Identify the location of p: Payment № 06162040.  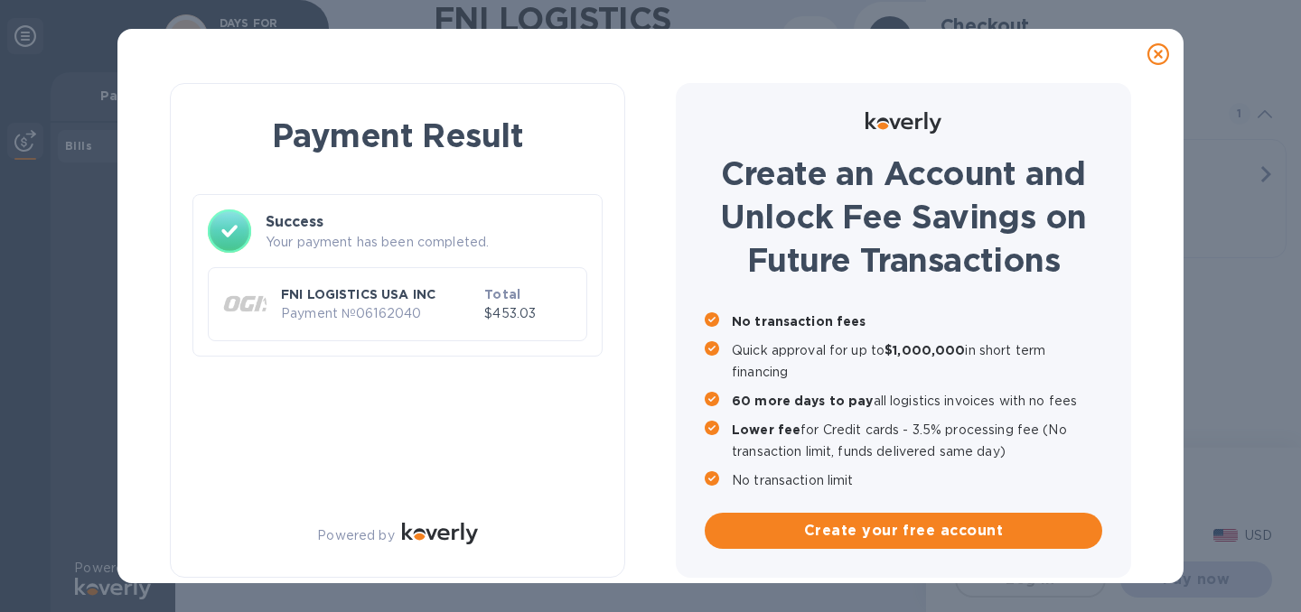
(379, 313).